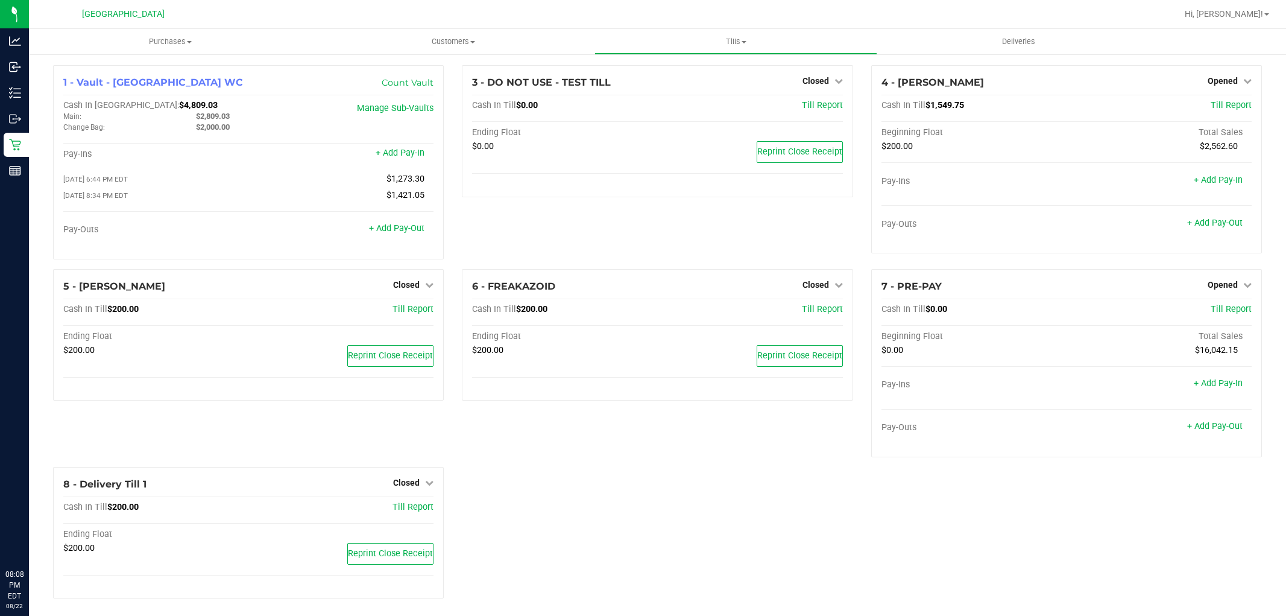 Image resolution: width=1286 pixels, height=616 pixels. I want to click on span: $1,421.05, so click(405, 195).